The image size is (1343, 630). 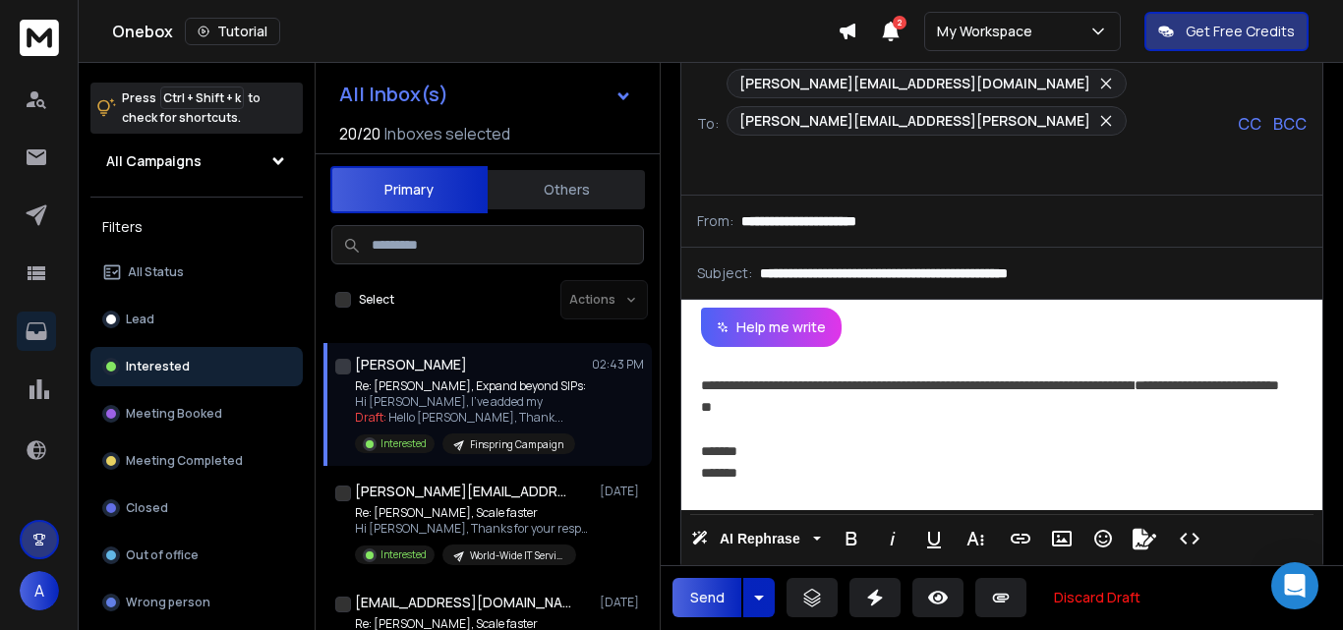 What do you see at coordinates (486, 94) in the screenshot?
I see `button: All Inbox(s)` at bounding box center [486, 94].